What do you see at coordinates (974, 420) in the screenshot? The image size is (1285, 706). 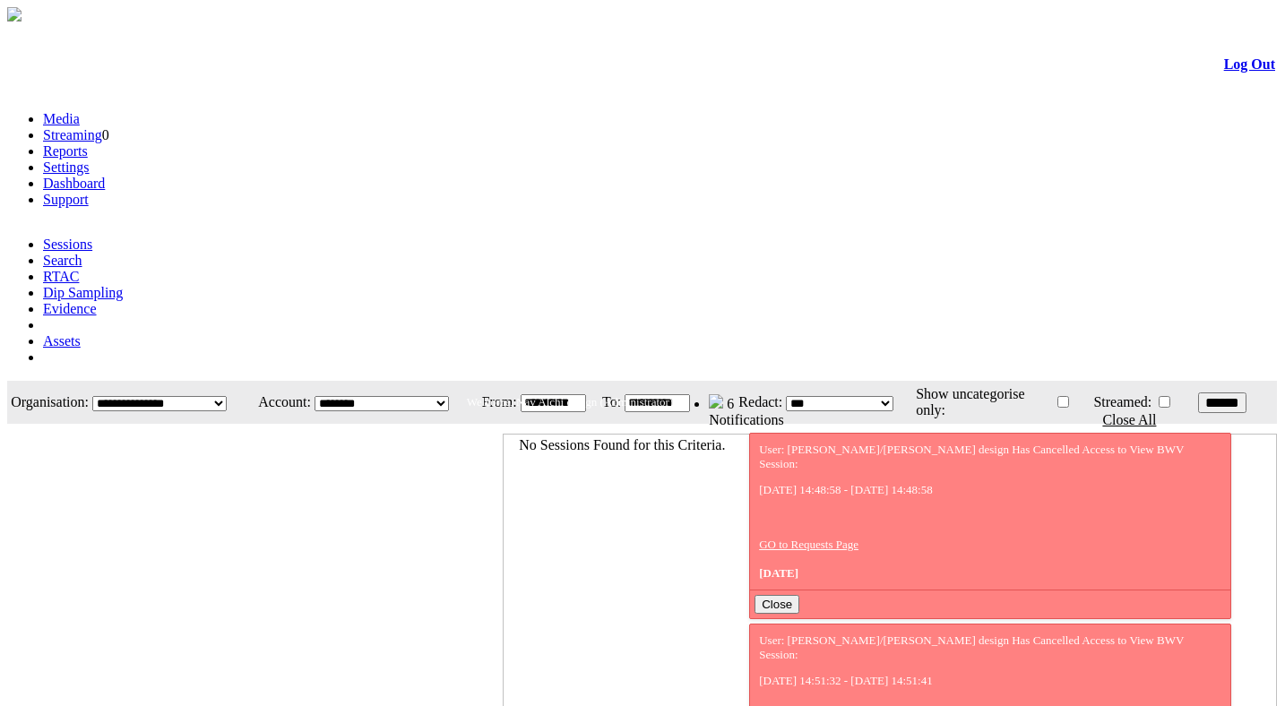 I see `div: Notifications` at bounding box center [974, 420].